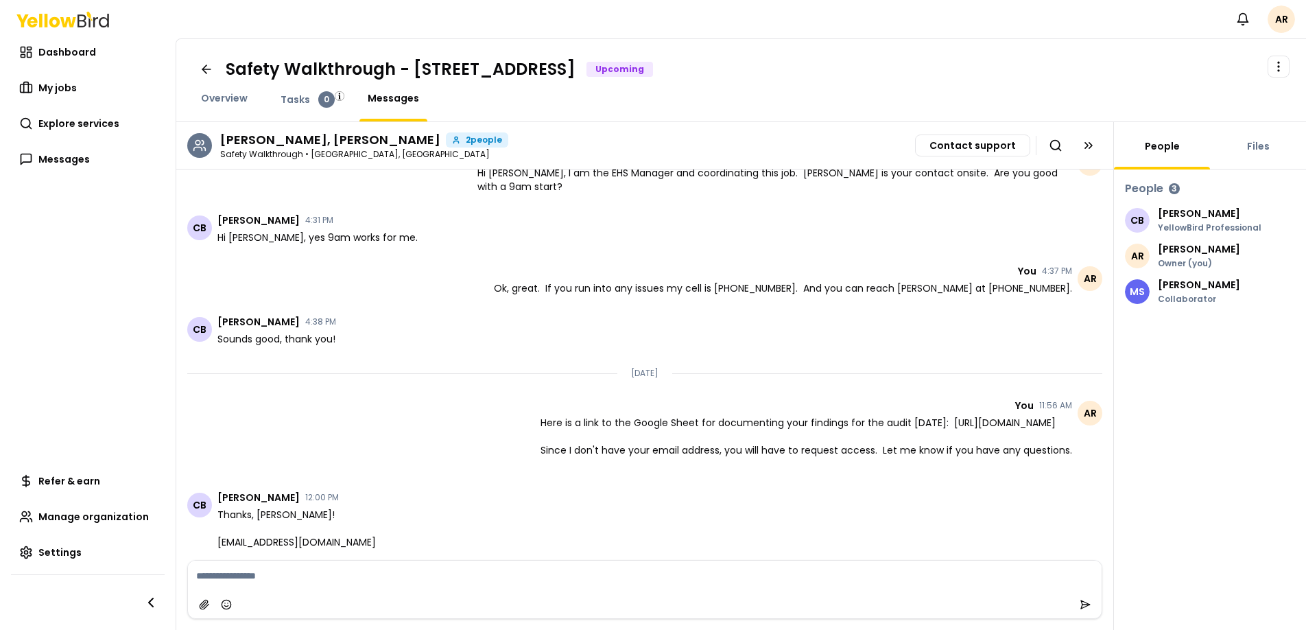 Image resolution: width=1306 pixels, height=630 pixels. What do you see at coordinates (307, 99) in the screenshot?
I see `a: Tasks0` at bounding box center [307, 99].